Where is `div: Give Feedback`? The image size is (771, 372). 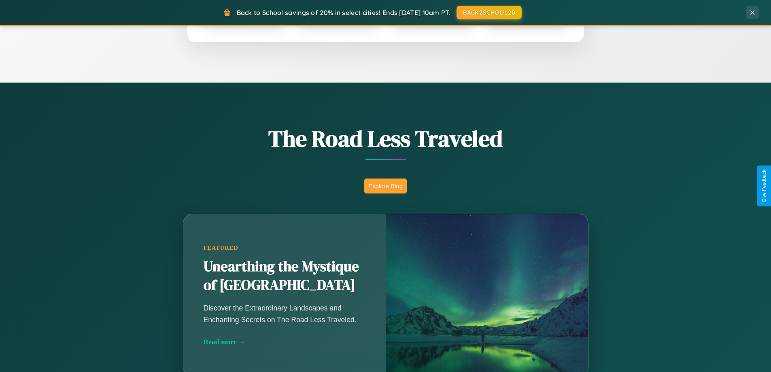 div: Give Feedback is located at coordinates (764, 186).